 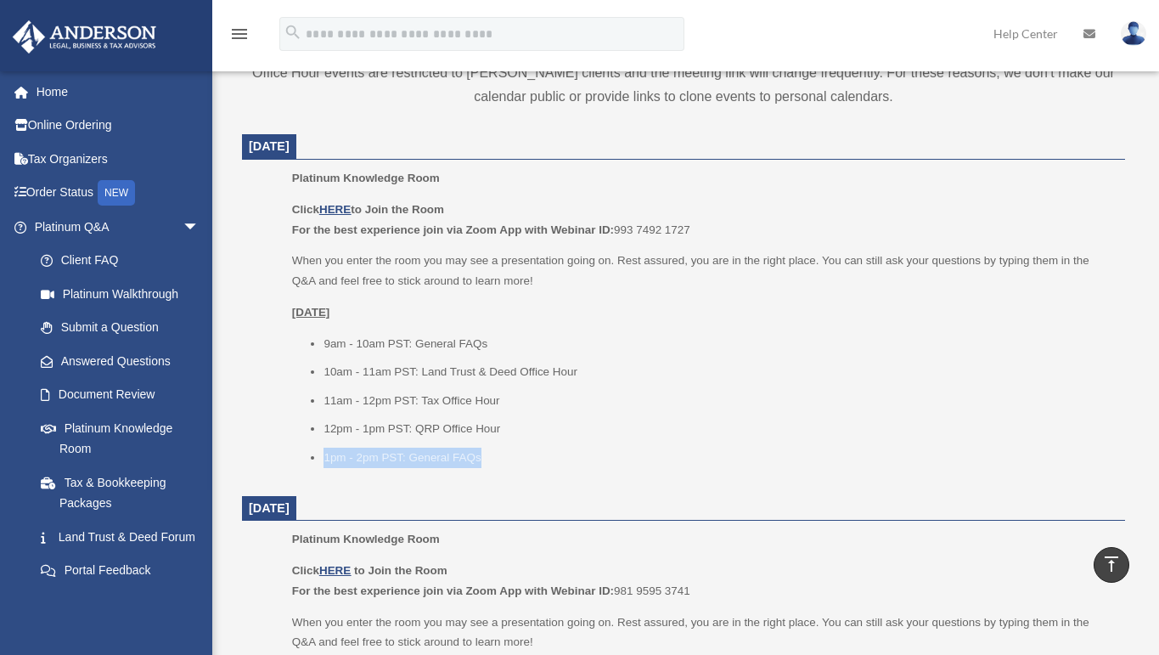 What do you see at coordinates (124, 294) in the screenshot?
I see `a: Platinum Walkthrough` at bounding box center [124, 294].